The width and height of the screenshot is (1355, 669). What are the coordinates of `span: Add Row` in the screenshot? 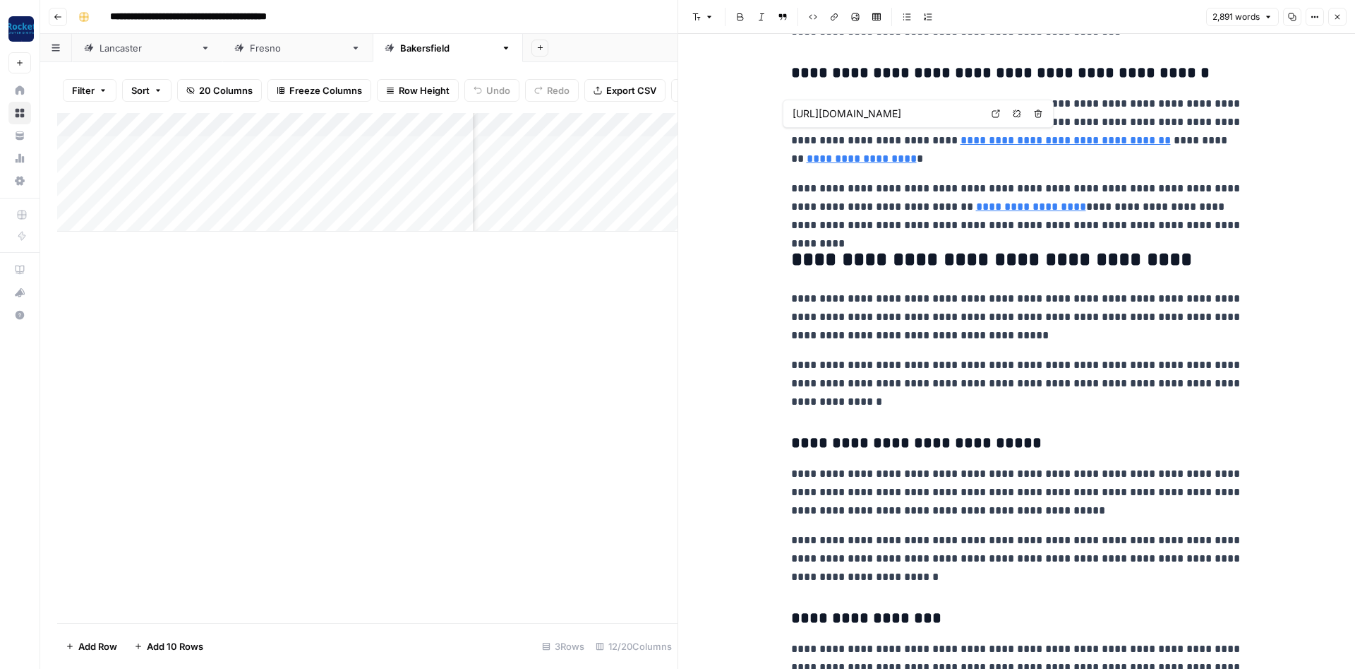 It's located at (97, 646).